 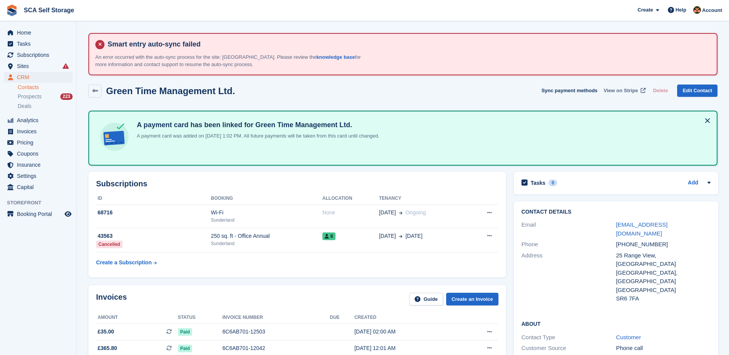 I want to click on img: stora-icon-8386f47178a22dfd0bd8f6a31ec36ba5ce8667c1dd55bd0f319d3a0aa187defe.svg, so click(x=12, y=10).